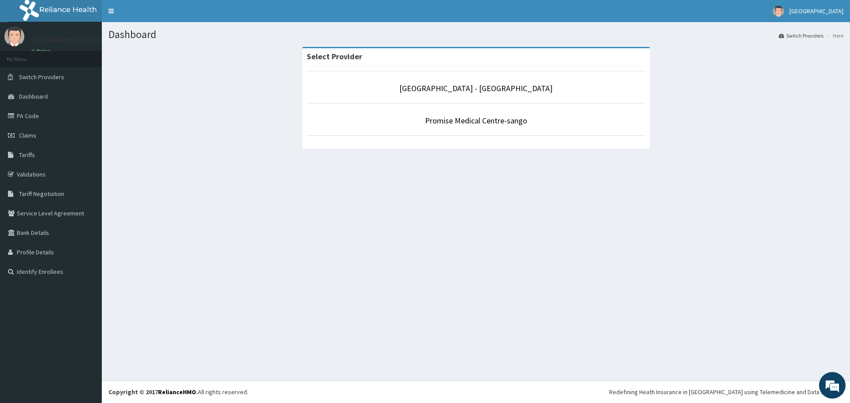  Describe the element at coordinates (834, 35) in the screenshot. I see `li: Here` at that location.